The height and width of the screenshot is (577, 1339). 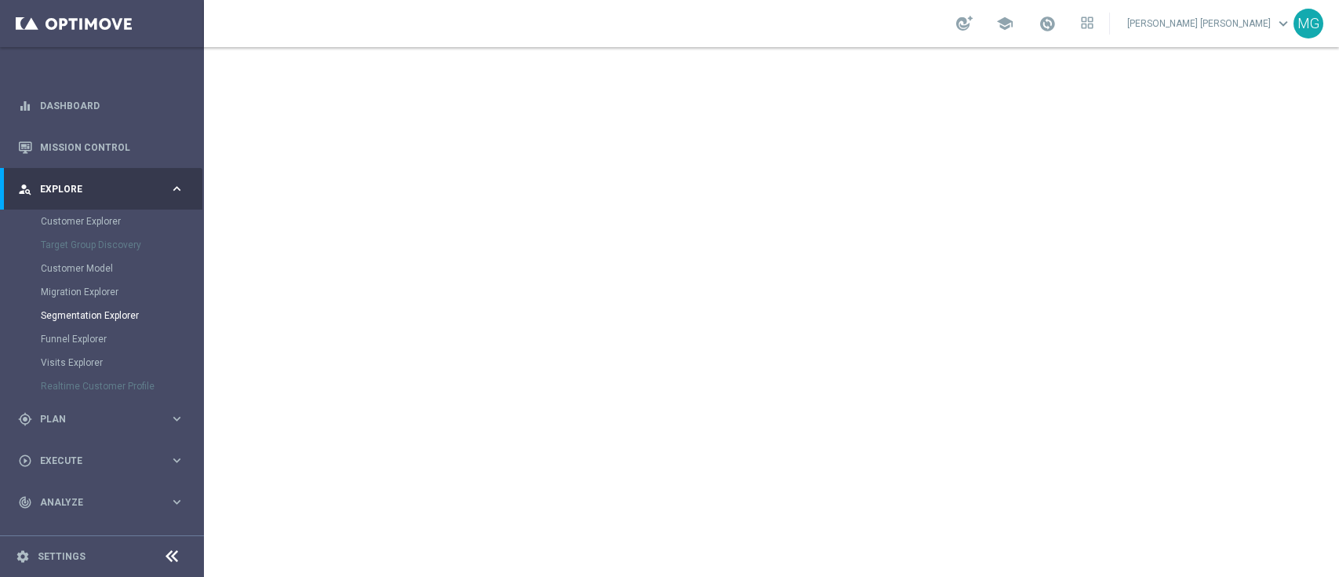 I want to click on div: play_circle_outline Execute keyboard_arrow_right, so click(x=101, y=461).